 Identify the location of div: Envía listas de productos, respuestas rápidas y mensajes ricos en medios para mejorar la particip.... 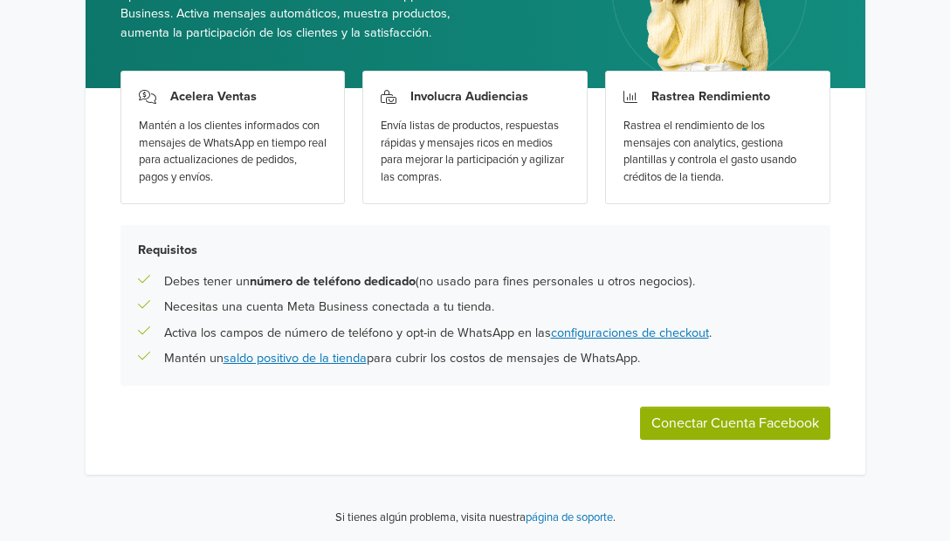
(475, 152).